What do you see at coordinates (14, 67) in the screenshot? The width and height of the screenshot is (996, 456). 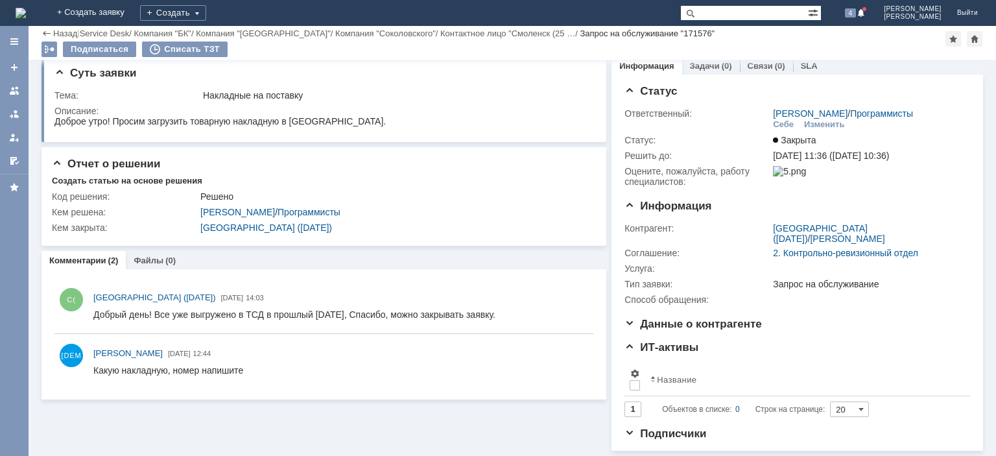 I see `a: Создать заявку` at bounding box center [14, 67].